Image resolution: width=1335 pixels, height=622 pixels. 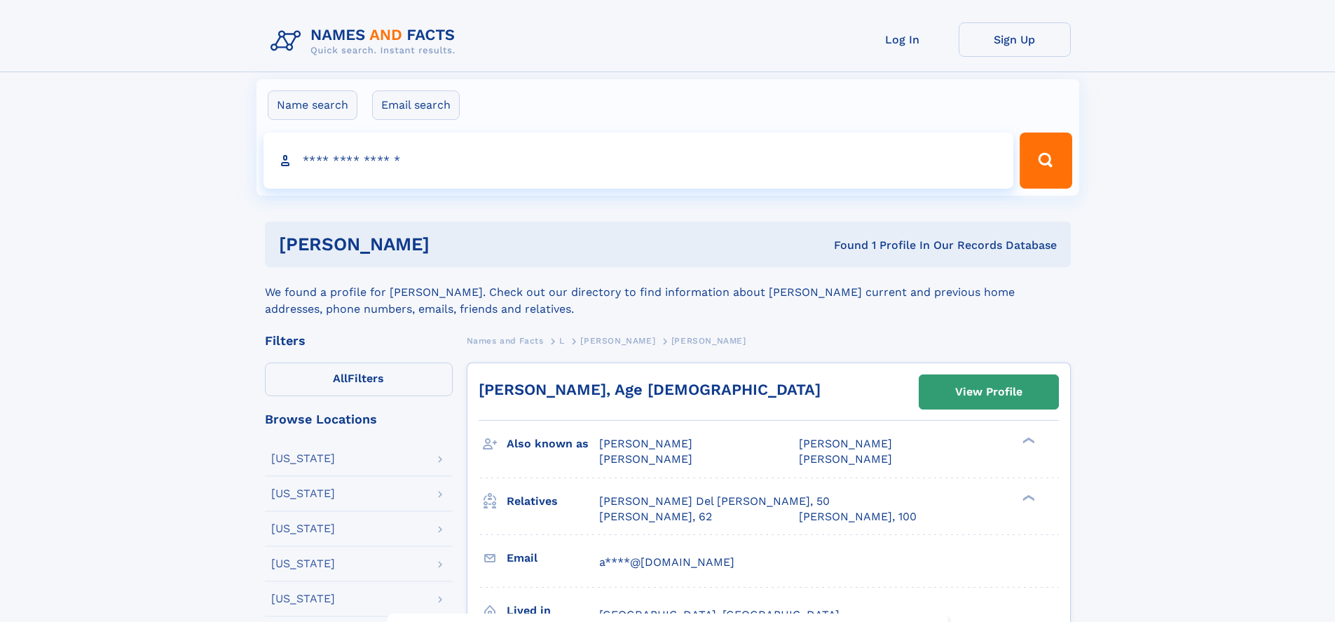 What do you see at coordinates (313, 105) in the screenshot?
I see `label: Name search` at bounding box center [313, 105].